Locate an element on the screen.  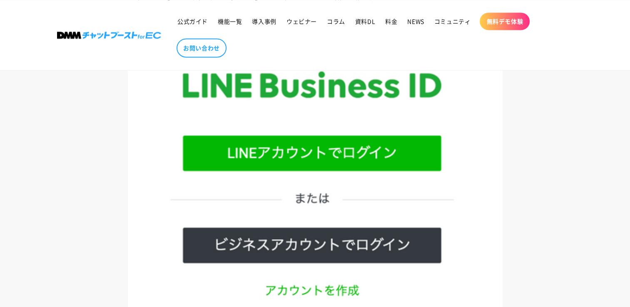
a: ウェビナー is located at coordinates (302, 21).